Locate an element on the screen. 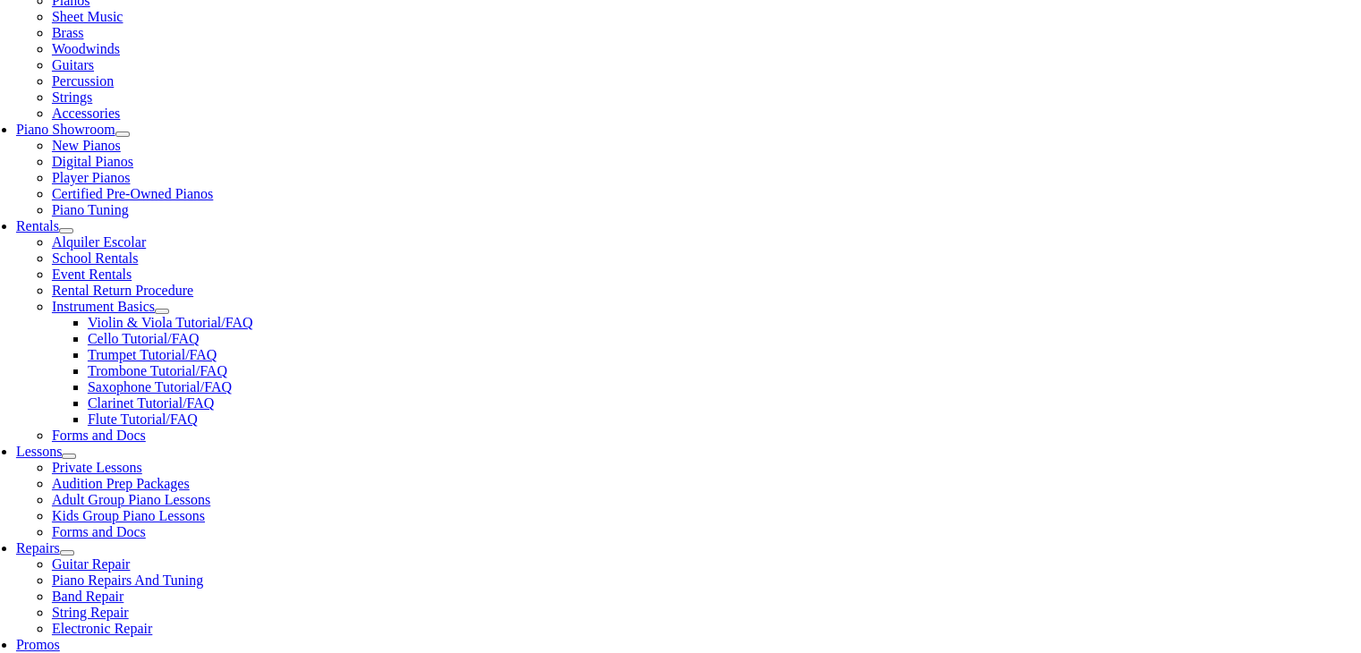 The image size is (1361, 653). a: Trumpet Tutorial/FAQ is located at coordinates (152, 354).